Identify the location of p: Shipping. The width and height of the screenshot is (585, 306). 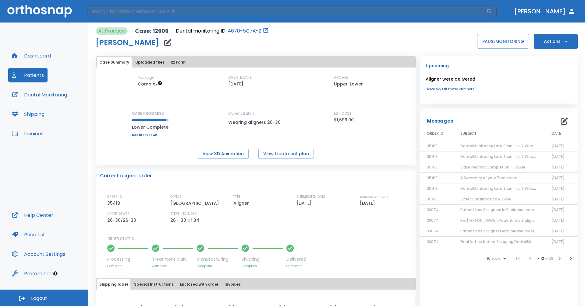
(262, 260).